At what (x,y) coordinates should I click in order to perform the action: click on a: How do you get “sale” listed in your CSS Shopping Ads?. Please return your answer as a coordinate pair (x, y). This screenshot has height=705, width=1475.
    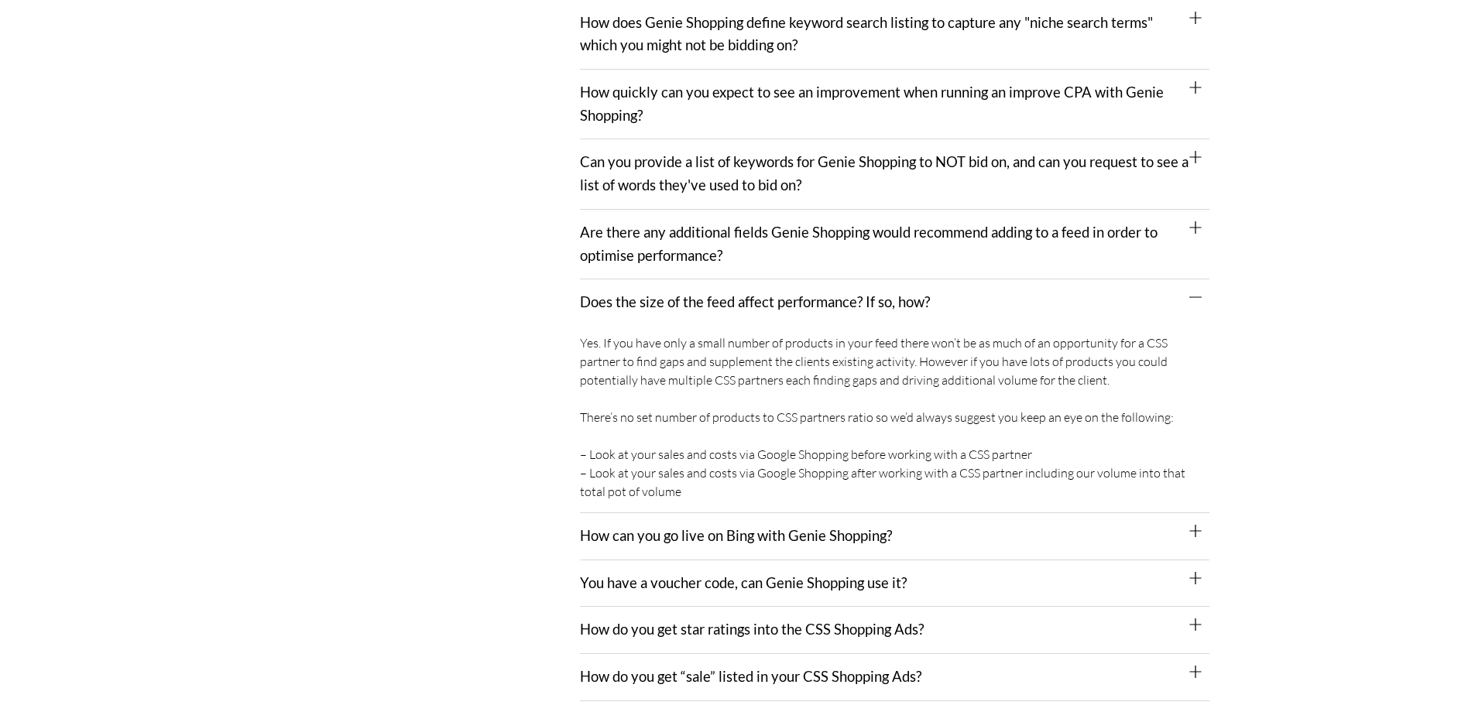
    Looking at the image, I should click on (750, 677).